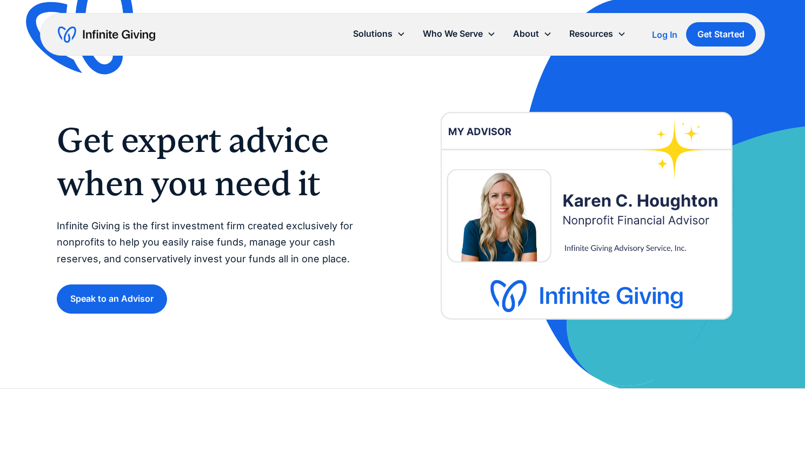 Image resolution: width=805 pixels, height=451 pixels. What do you see at coordinates (664, 35) in the screenshot?
I see `div: Log In` at bounding box center [664, 35].